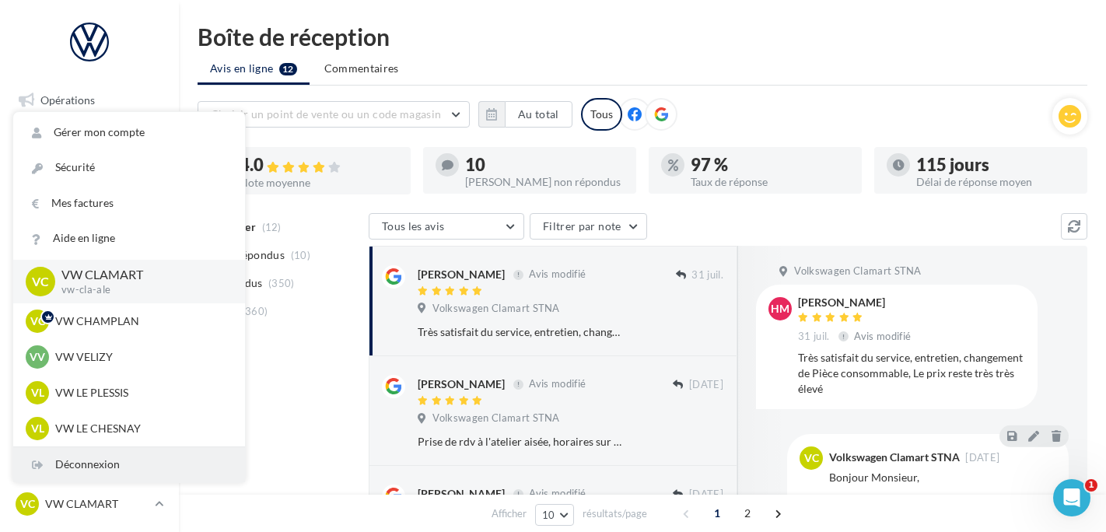 This screenshot has height=532, width=1106. What do you see at coordinates (413, 226) in the screenshot?
I see `span: Tous les avis` at bounding box center [413, 226].